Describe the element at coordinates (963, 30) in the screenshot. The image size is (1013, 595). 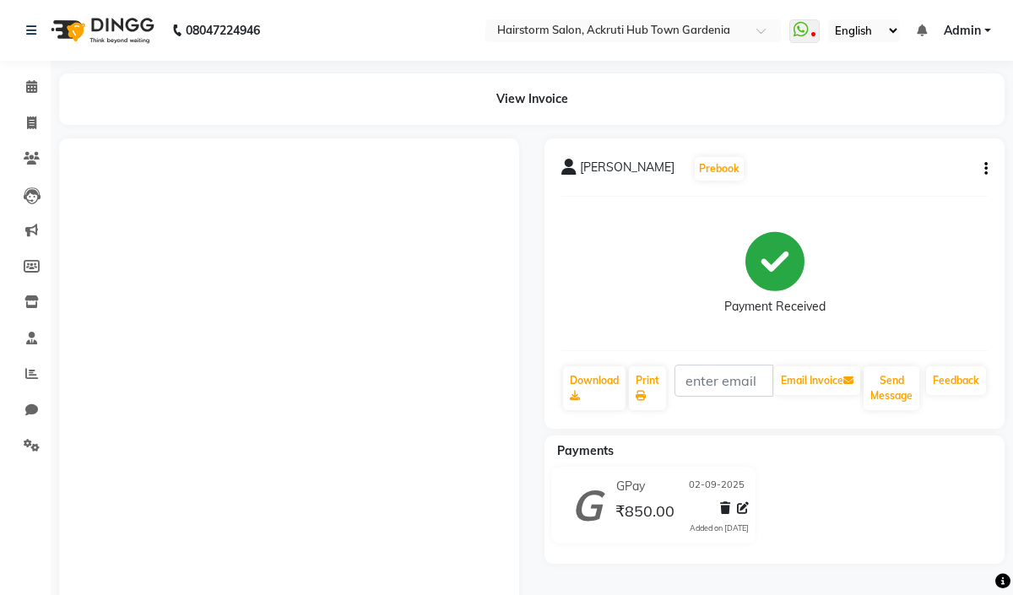
I see `span: Admin` at that location.